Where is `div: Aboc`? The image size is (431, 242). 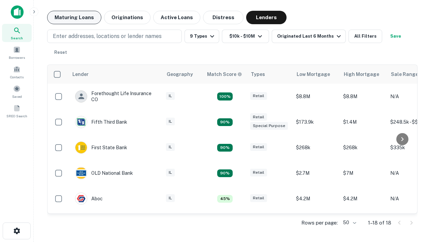
div: Aboc is located at coordinates (89, 199).